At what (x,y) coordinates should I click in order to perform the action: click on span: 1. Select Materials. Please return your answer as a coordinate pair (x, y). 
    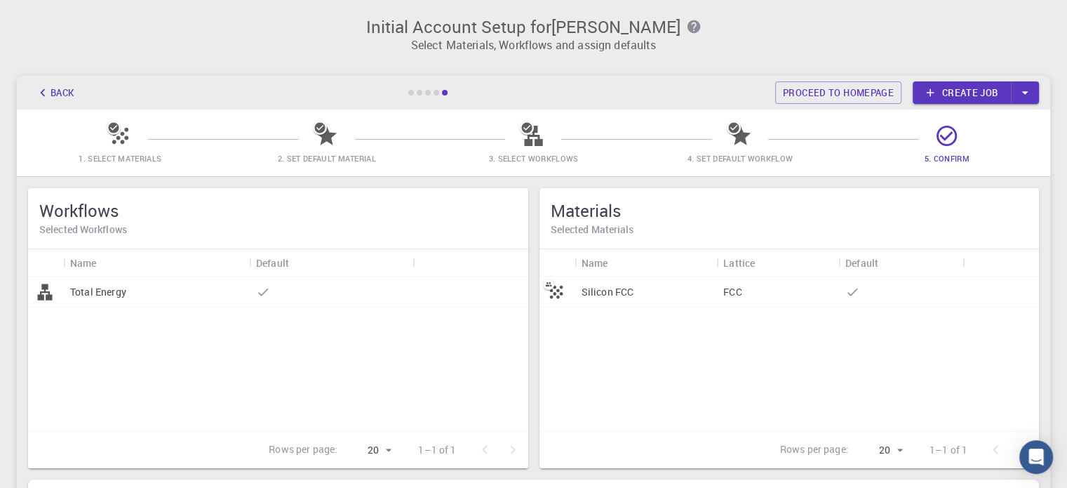
    Looking at the image, I should click on (120, 158).